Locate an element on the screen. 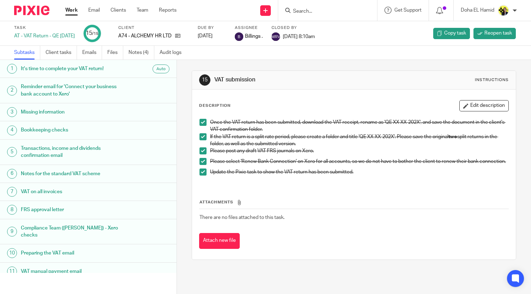 The width and height of the screenshot is (531, 294). h1: VAT manual payment email is located at coordinates (70, 272).